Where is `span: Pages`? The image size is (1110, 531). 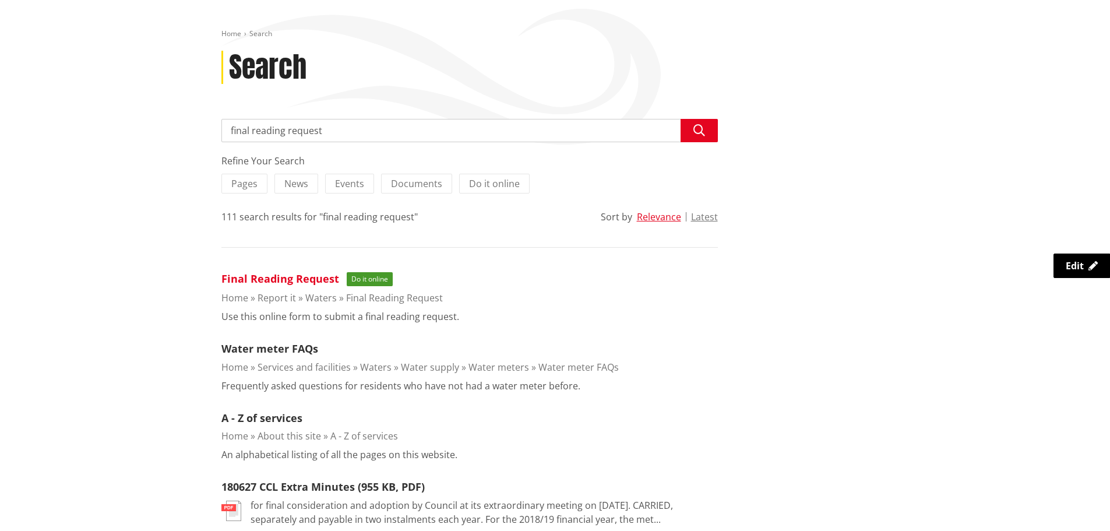
span: Pages is located at coordinates (244, 184).